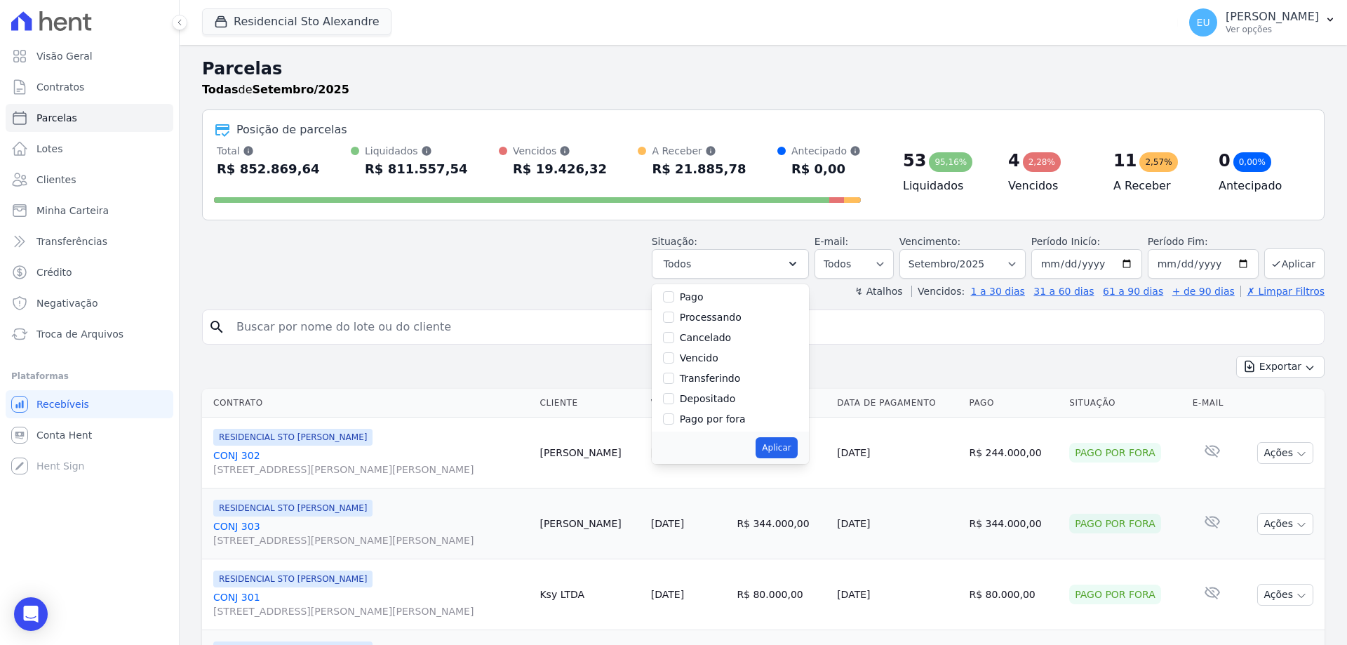 Image resolution: width=1347 pixels, height=645 pixels. I want to click on div: 4, so click(1014, 161).